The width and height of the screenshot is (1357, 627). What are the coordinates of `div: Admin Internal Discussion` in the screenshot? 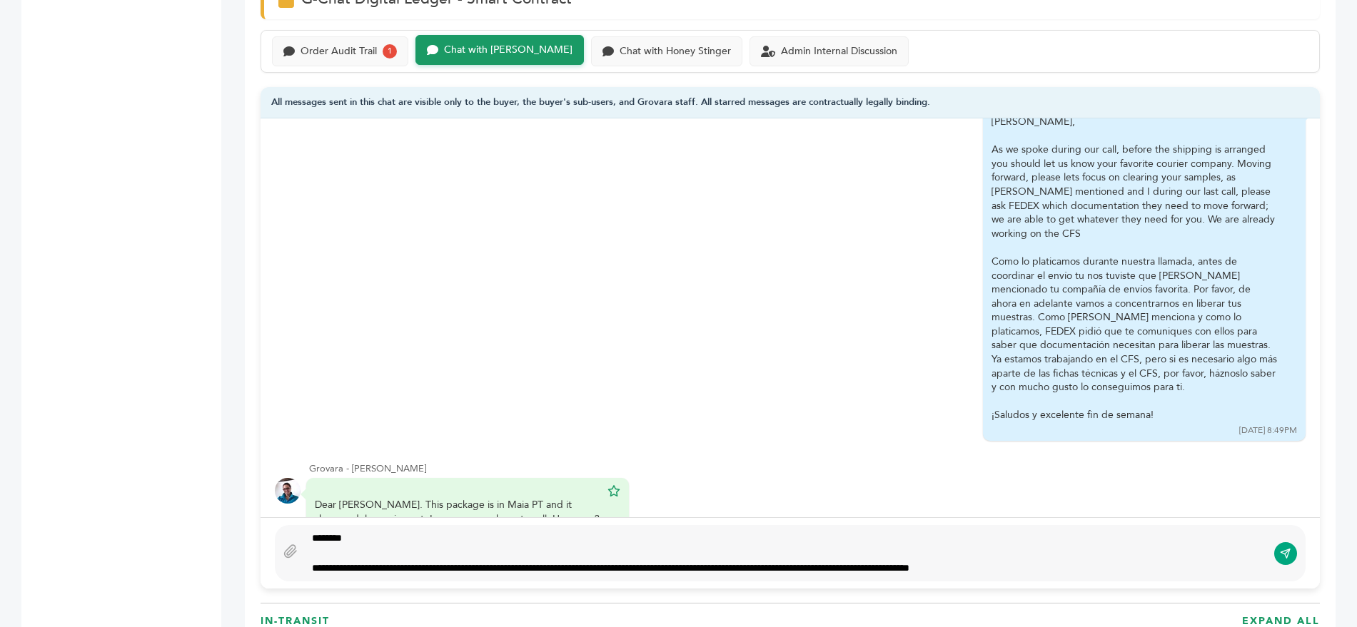 It's located at (839, 51).